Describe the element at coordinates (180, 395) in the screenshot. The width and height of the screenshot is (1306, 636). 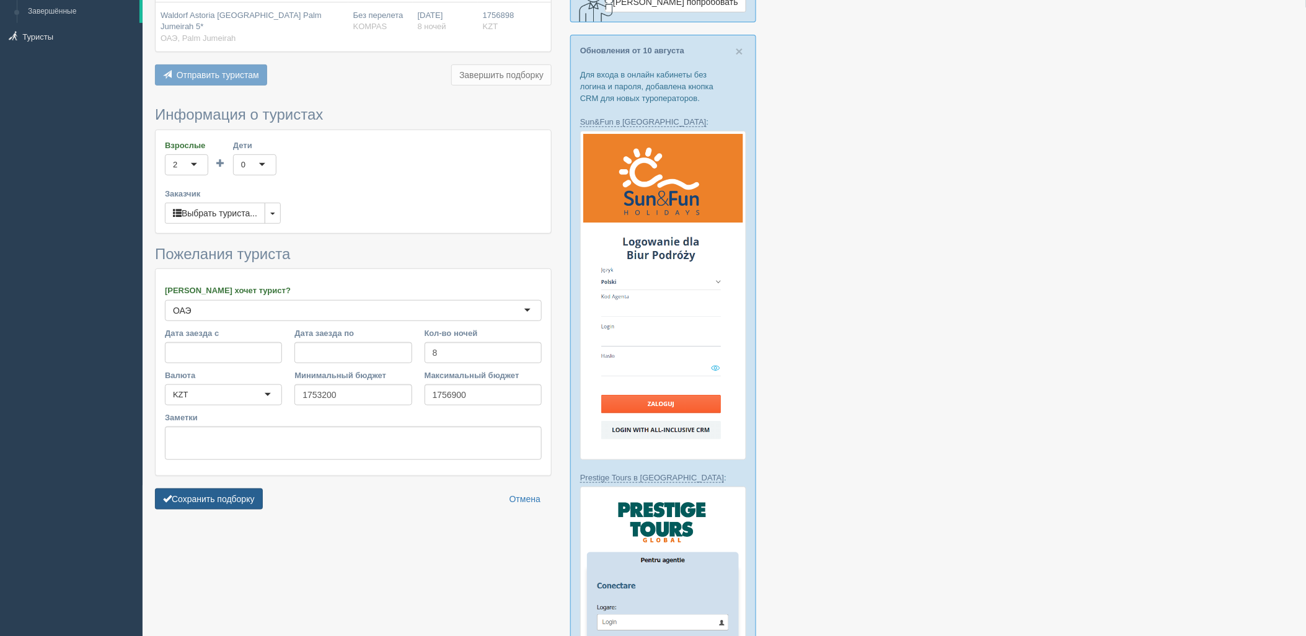
I see `div: KZT` at that location.